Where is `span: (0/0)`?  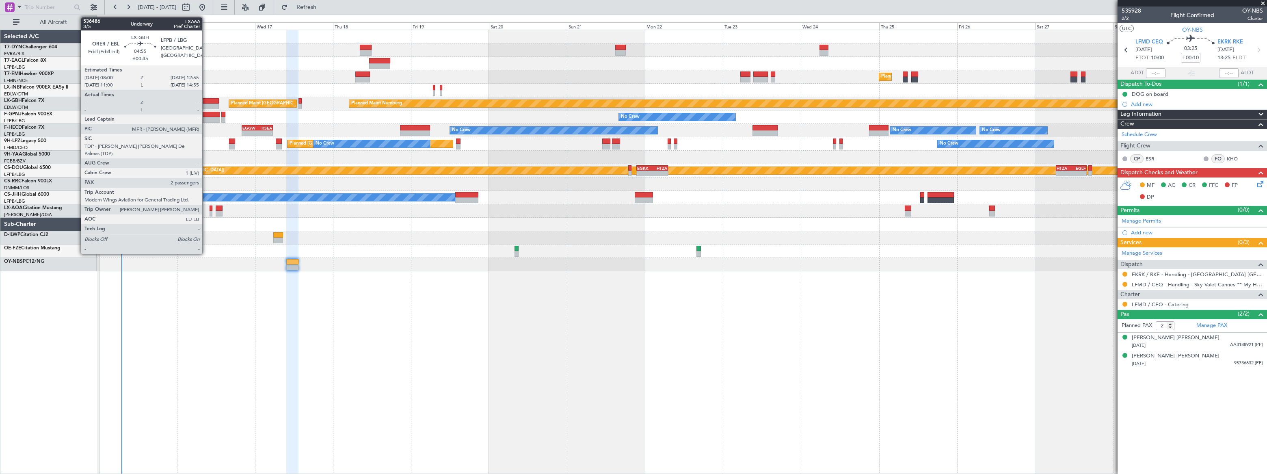 span: (0/0) is located at coordinates (1244, 210).